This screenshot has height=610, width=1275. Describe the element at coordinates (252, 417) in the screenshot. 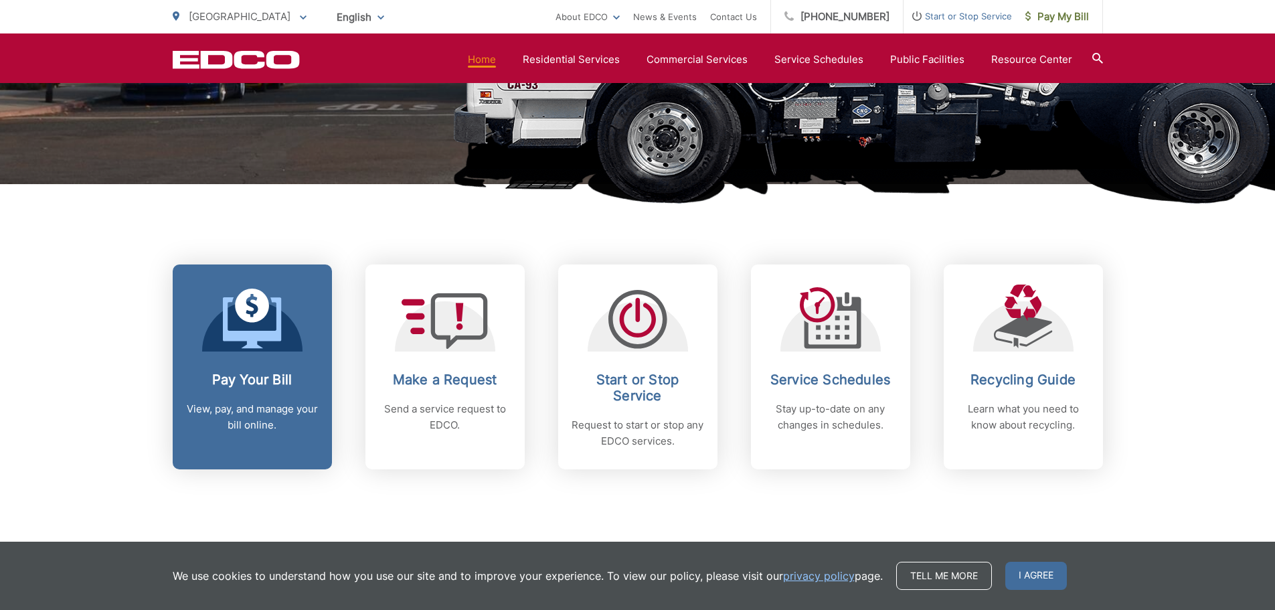

I see `p: View, pay, and manage your bill online.` at that location.